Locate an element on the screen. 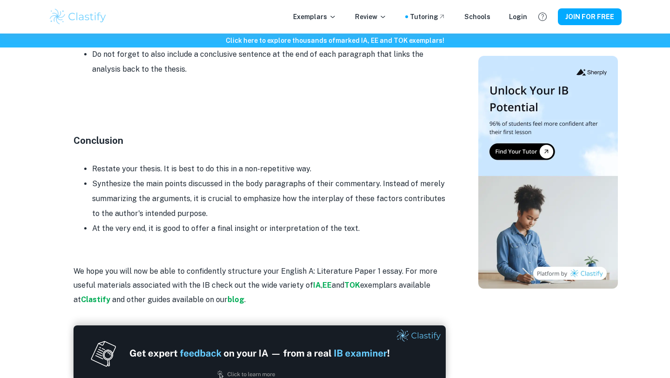 This screenshot has width=670, height=378. a: Thumbnail is located at coordinates (548, 172).